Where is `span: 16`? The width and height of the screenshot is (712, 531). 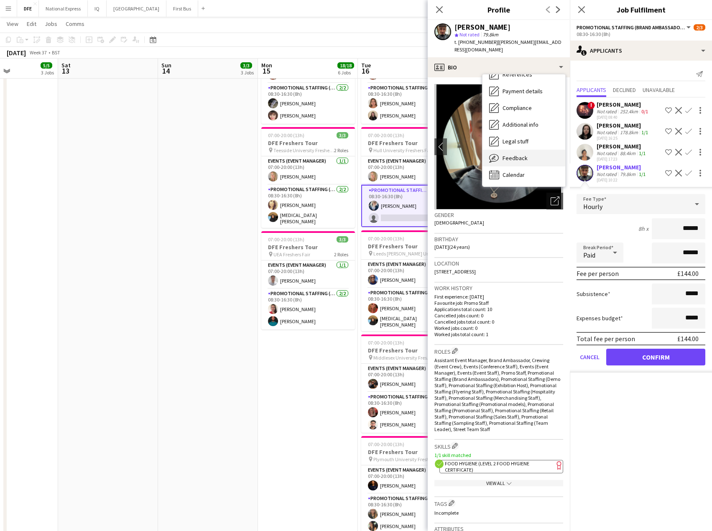
span: 16 is located at coordinates (365, 71).